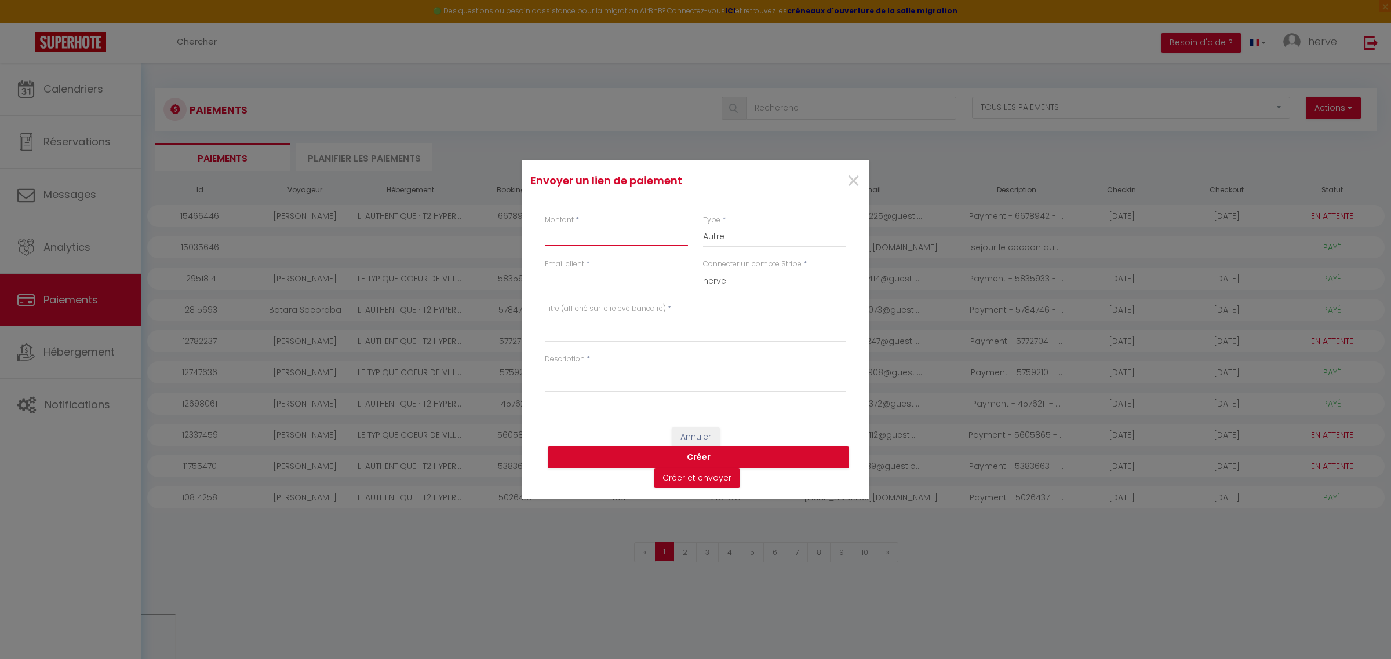 This screenshot has width=1391, height=659. Describe the element at coordinates (564, 359) in the screenshot. I see `label: Description` at that location.